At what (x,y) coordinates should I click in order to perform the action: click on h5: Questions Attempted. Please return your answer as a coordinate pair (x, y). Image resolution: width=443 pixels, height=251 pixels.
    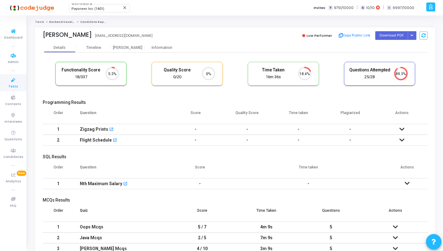
    Looking at the image, I should click on (369, 70).